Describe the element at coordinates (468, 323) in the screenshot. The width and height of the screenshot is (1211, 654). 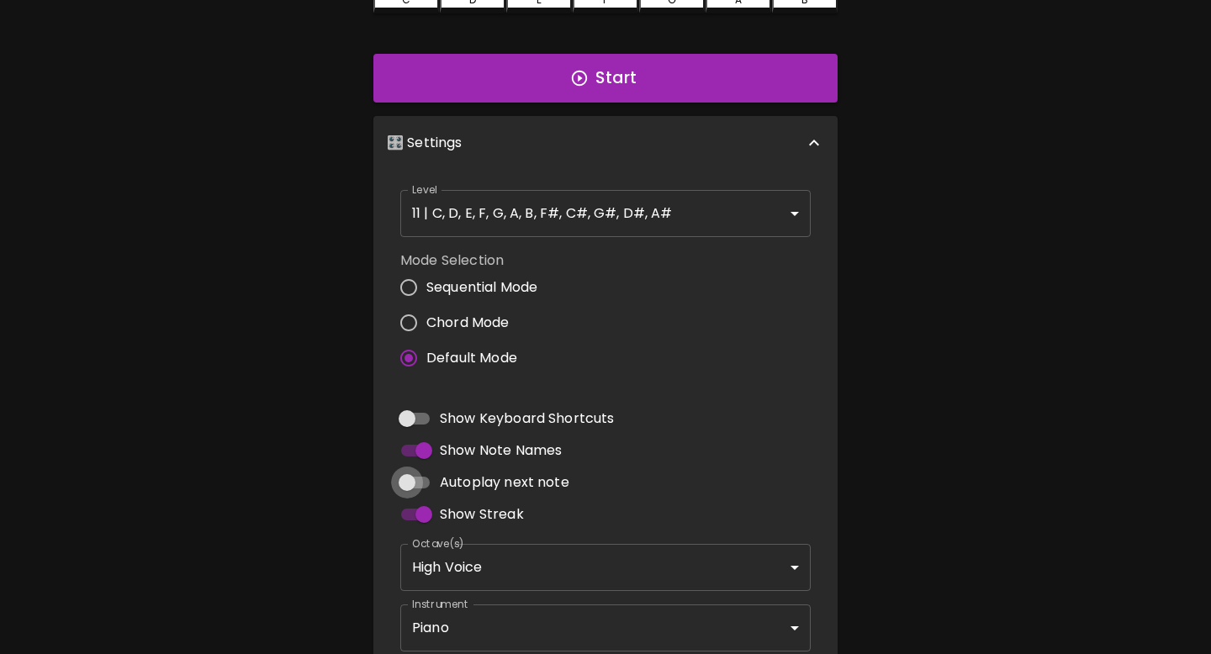
I see `span: Chord Mode` at that location.